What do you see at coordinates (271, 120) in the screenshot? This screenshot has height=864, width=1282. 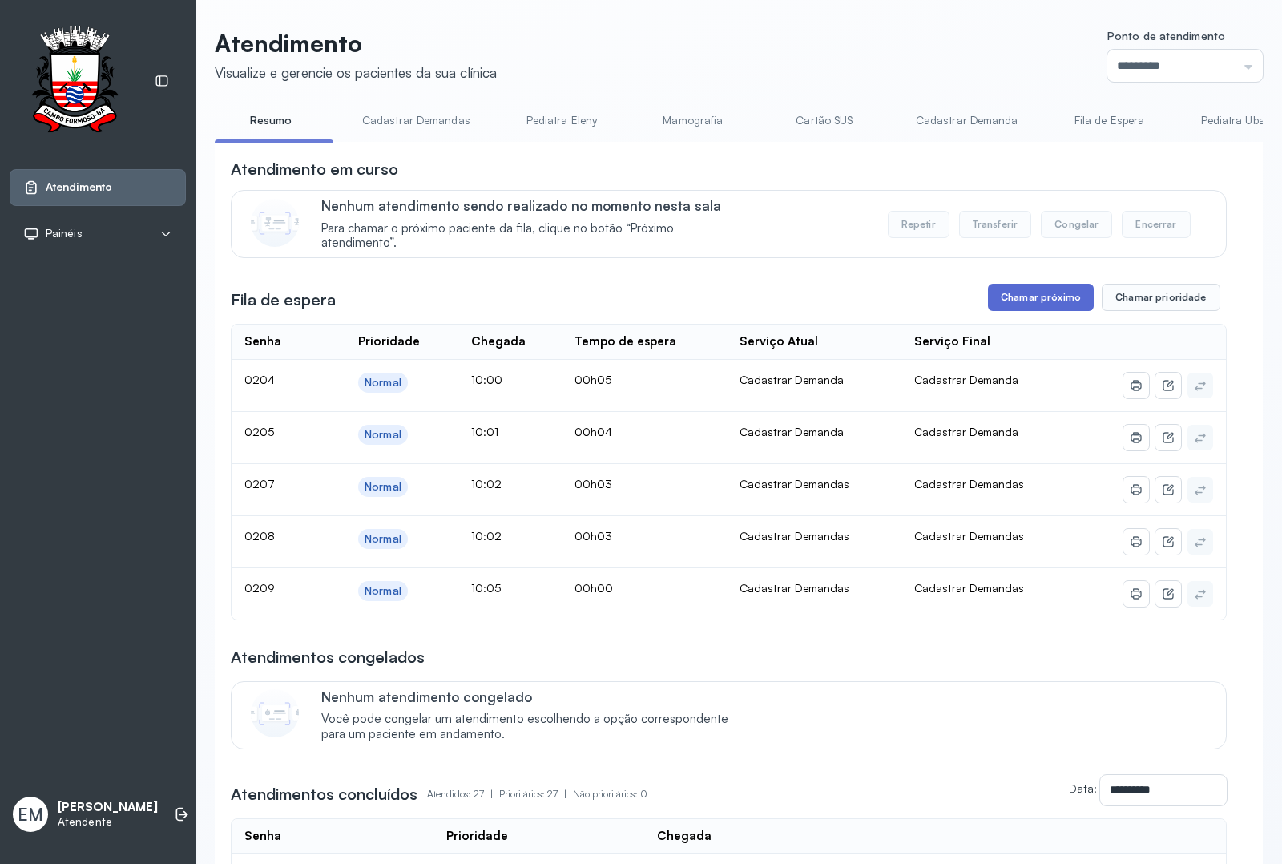 I see `a: Resumo` at bounding box center [271, 120].